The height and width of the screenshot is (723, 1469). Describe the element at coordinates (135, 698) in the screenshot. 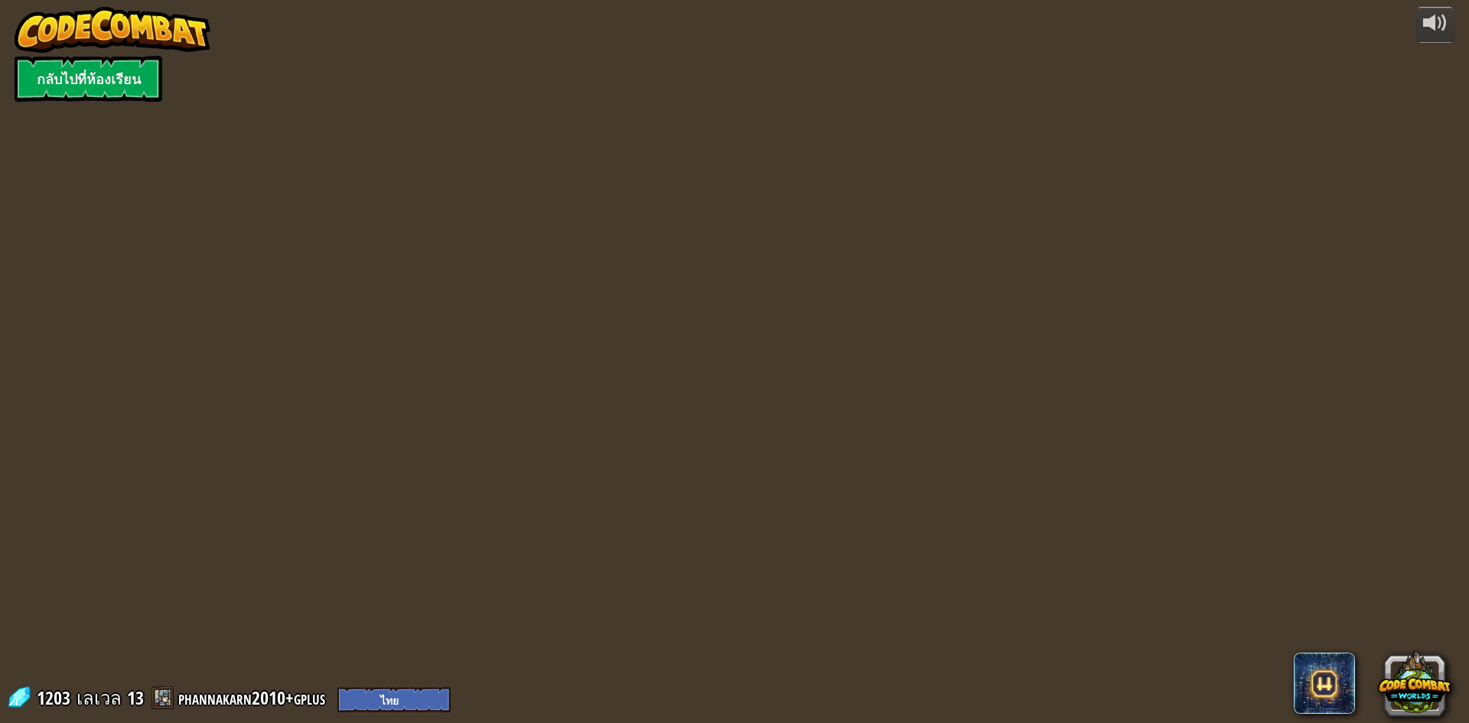

I see `span: 13` at that location.